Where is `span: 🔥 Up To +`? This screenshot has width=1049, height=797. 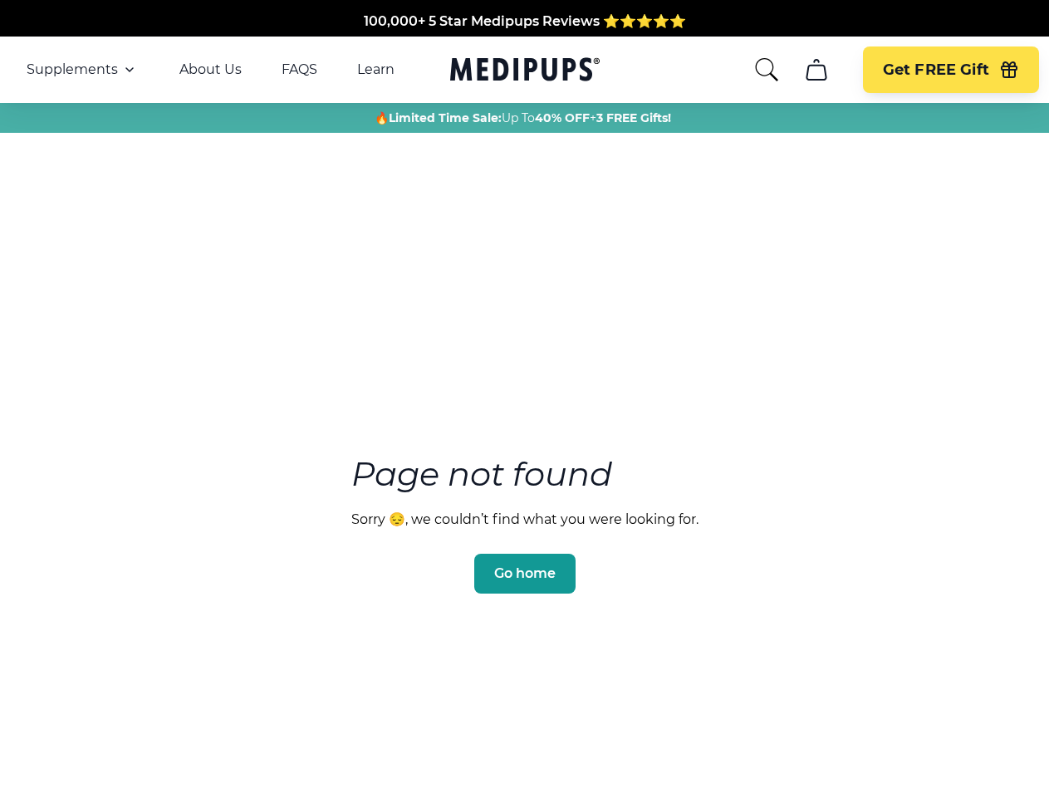
span: 🔥 Up To + is located at coordinates (522, 118).